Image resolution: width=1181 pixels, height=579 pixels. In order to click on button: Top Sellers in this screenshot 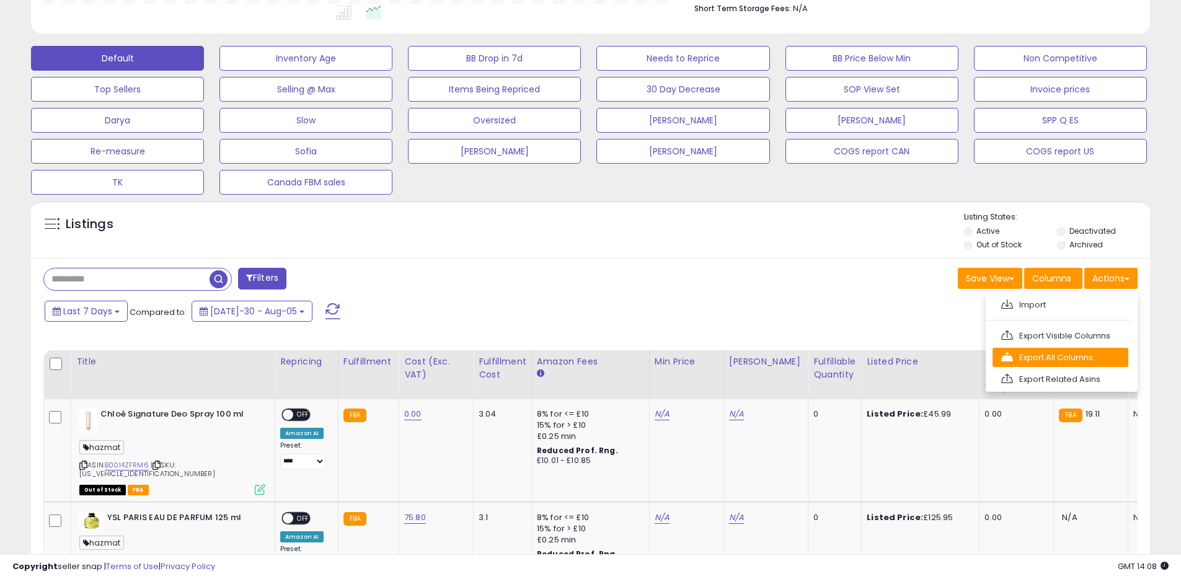, I will do `click(117, 89)`.